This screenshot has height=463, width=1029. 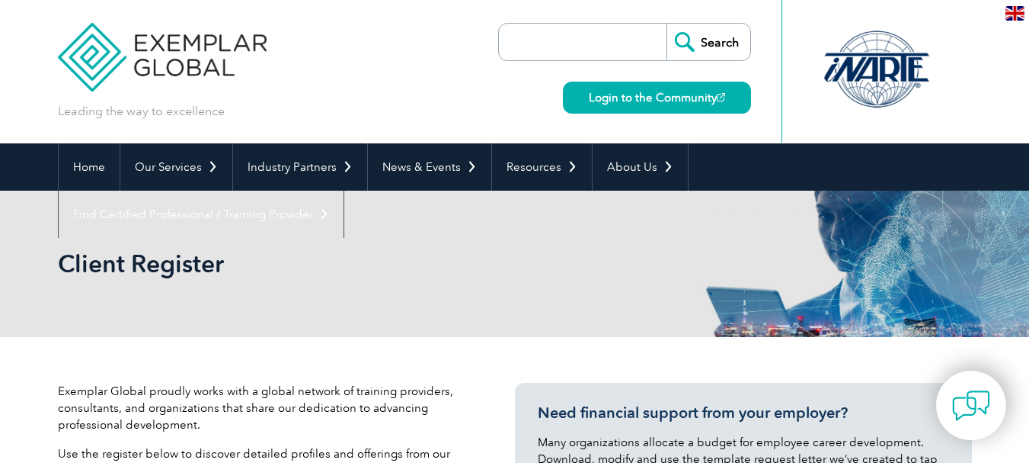 What do you see at coordinates (640, 167) in the screenshot?
I see `a: About Us` at bounding box center [640, 167].